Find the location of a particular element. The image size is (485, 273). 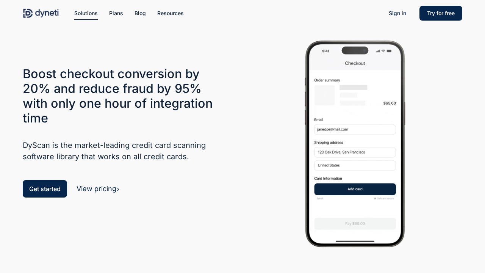

a: Try for free is located at coordinates (441, 13).